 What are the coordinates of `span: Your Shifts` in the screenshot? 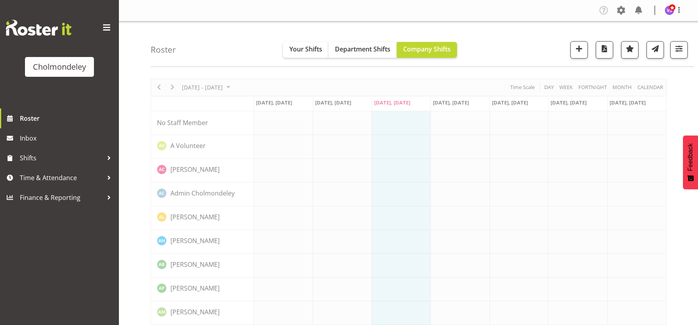 It's located at (305, 49).